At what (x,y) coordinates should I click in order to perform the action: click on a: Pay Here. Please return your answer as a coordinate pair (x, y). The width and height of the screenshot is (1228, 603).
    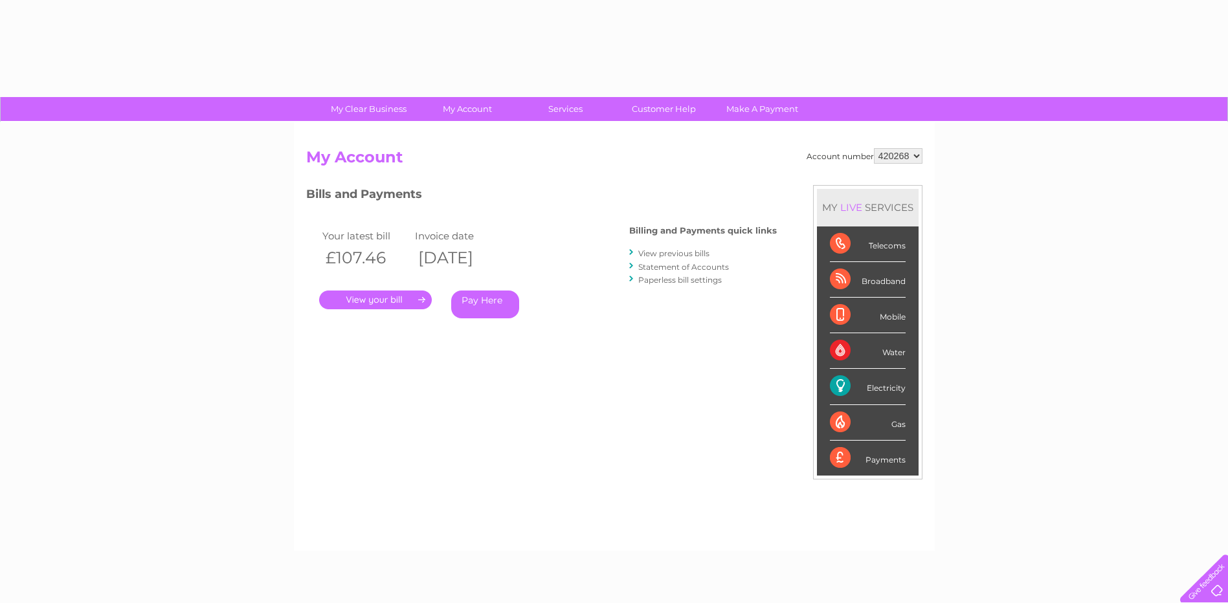
    Looking at the image, I should click on (485, 304).